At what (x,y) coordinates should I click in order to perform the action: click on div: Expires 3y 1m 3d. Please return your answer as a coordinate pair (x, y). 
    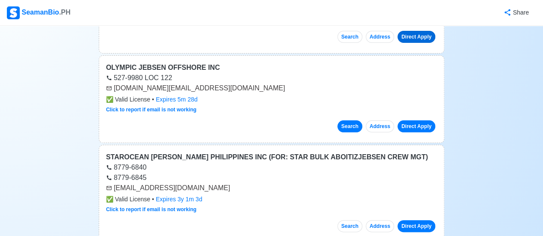
    Looking at the image, I should click on (179, 199).